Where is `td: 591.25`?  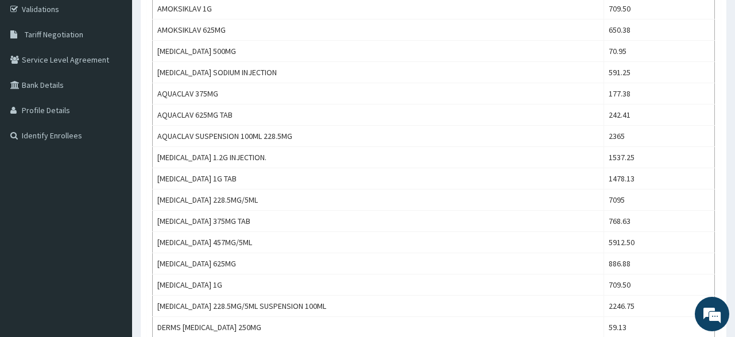
td: 591.25 is located at coordinates (659, 72).